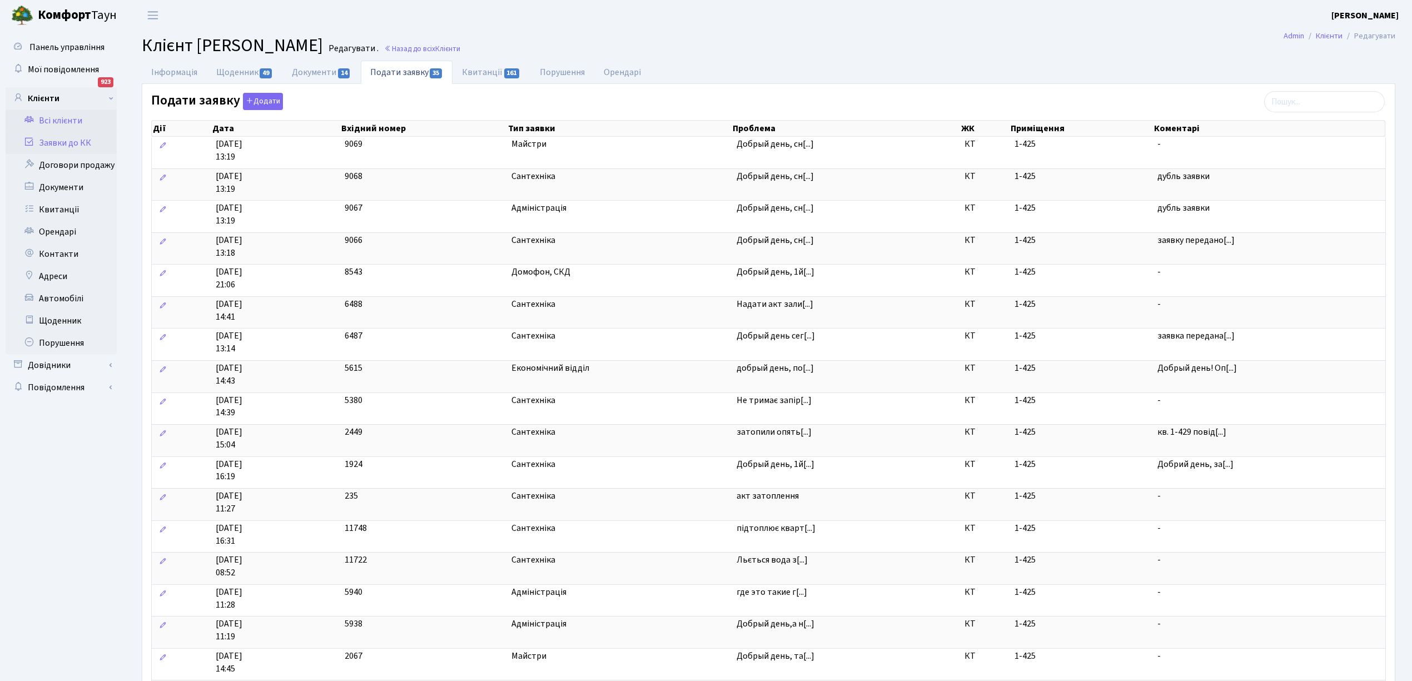 The image size is (1412, 681). Describe the element at coordinates (61, 165) in the screenshot. I see `a: Договори продажу` at that location.